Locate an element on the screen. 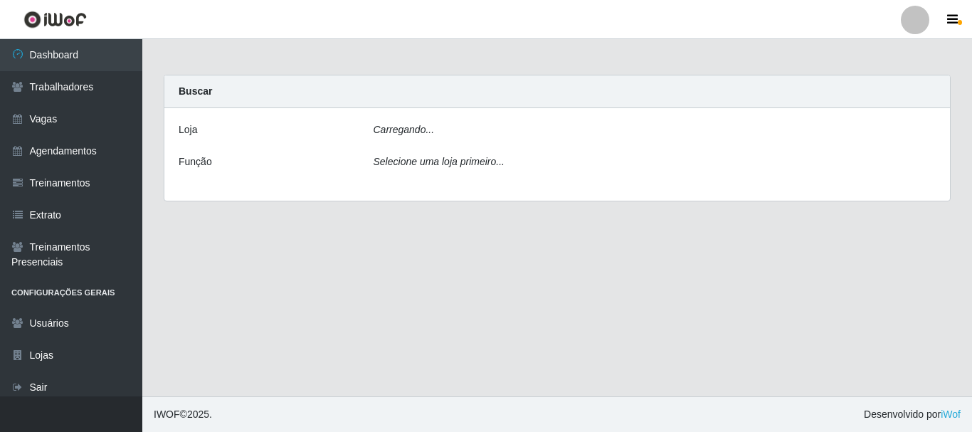  span: © 2025 . is located at coordinates (183, 414).